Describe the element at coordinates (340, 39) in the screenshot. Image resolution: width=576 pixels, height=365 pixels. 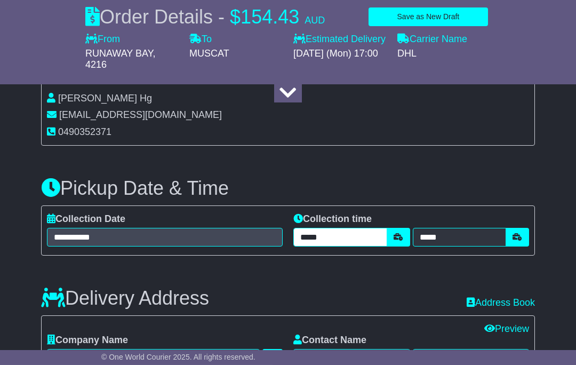
I see `label: Estimated Delivery` at that location.